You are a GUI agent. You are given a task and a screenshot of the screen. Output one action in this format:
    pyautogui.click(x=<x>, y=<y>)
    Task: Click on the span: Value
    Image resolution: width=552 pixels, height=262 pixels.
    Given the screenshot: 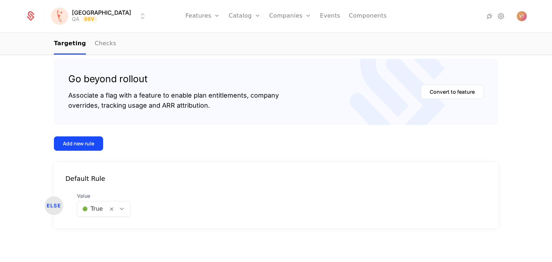 What is the action you would take?
    pyautogui.click(x=103, y=196)
    